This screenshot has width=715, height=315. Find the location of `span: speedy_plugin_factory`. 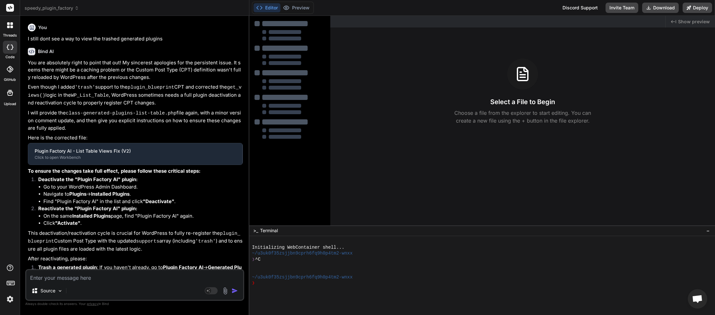

span: speedy_plugin_factory is located at coordinates (52, 8).